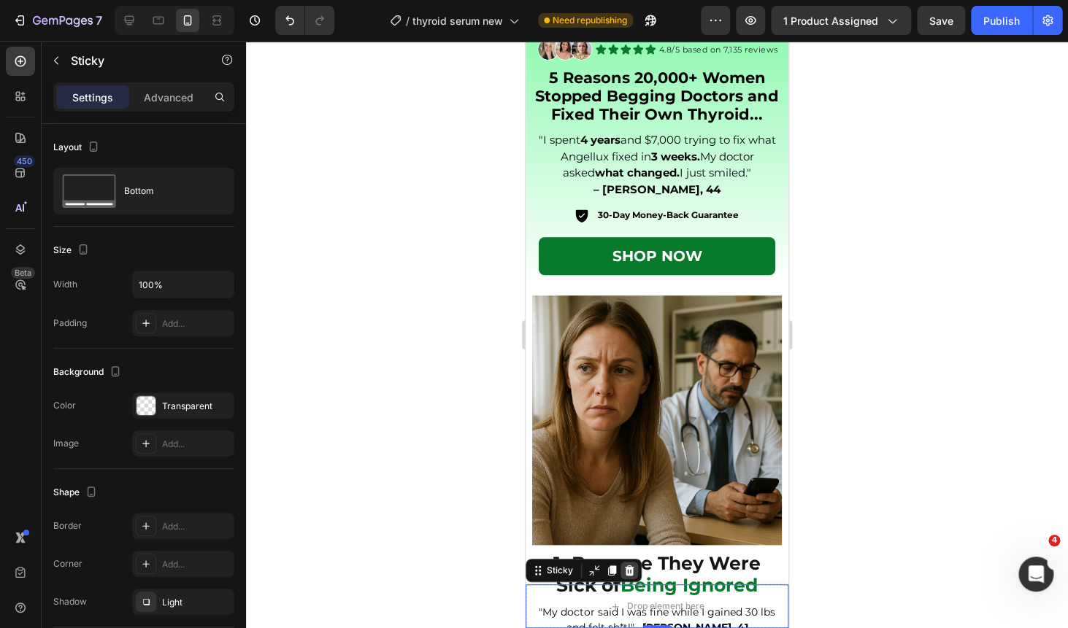 The image size is (1068, 628). What do you see at coordinates (1054, 541) in the screenshot?
I see `span: 4` at bounding box center [1054, 541].